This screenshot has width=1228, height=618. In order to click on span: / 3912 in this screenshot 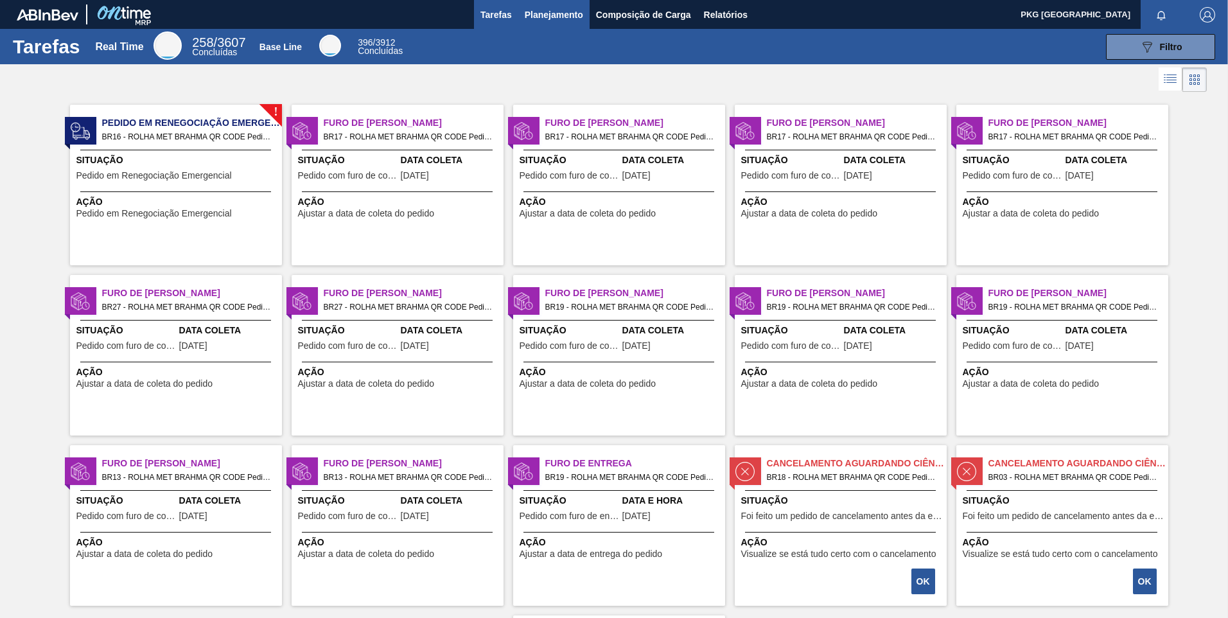, I will do `click(376, 42)`.